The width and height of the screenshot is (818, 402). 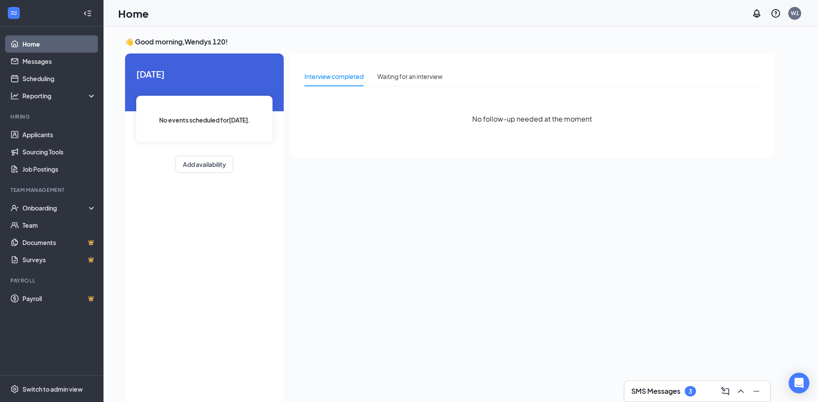 What do you see at coordinates (795, 13) in the screenshot?
I see `div: W1` at bounding box center [795, 13].